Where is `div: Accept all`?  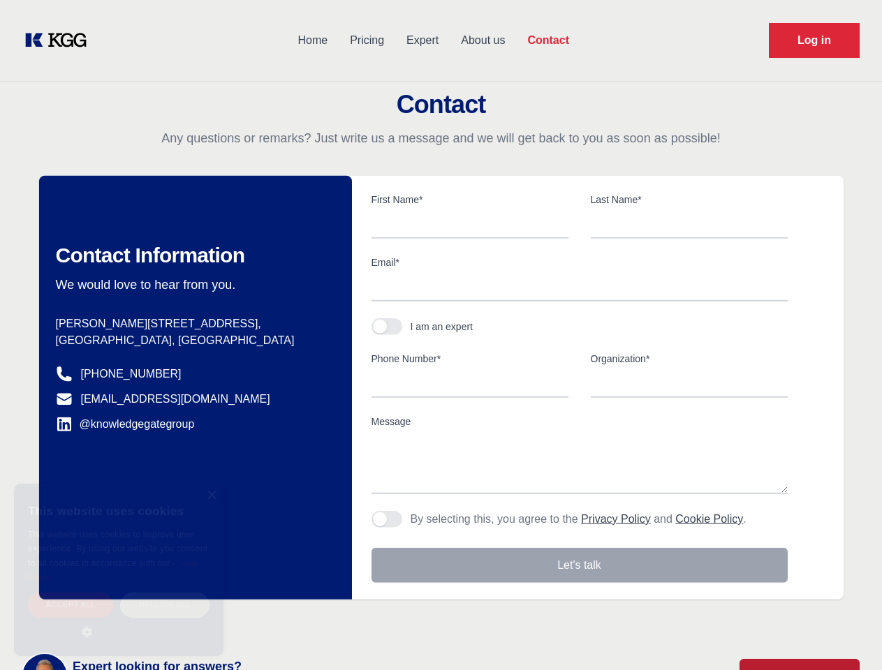 div: Accept all is located at coordinates (70, 604).